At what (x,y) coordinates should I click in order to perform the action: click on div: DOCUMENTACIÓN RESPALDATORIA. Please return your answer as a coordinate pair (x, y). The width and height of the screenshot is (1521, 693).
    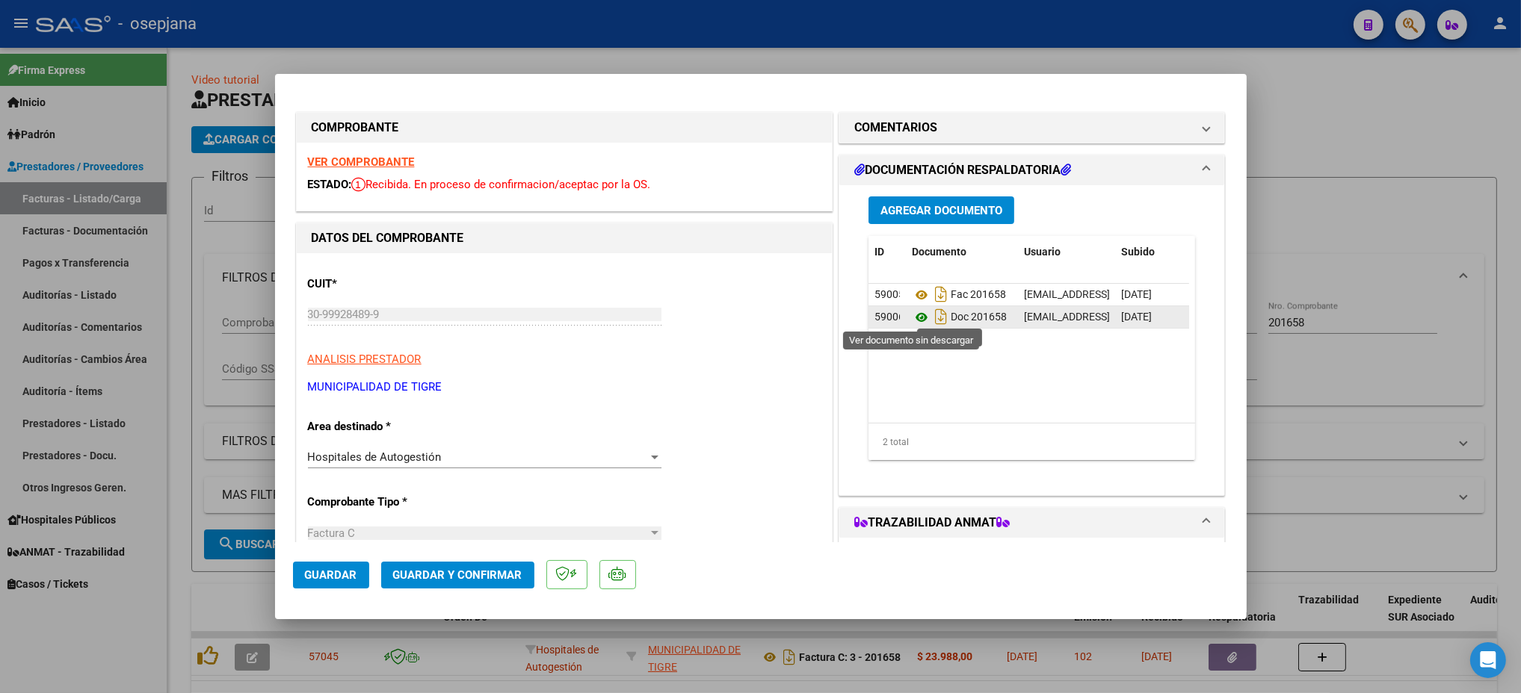
    Looking at the image, I should click on (1032, 340).